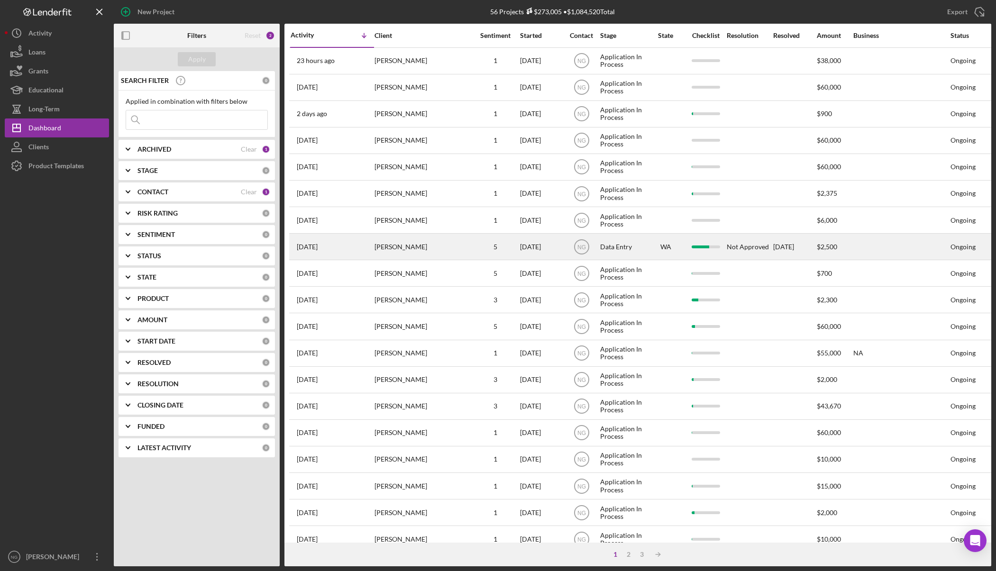  What do you see at coordinates (57, 147) in the screenshot?
I see `a: Clients` at bounding box center [57, 147].